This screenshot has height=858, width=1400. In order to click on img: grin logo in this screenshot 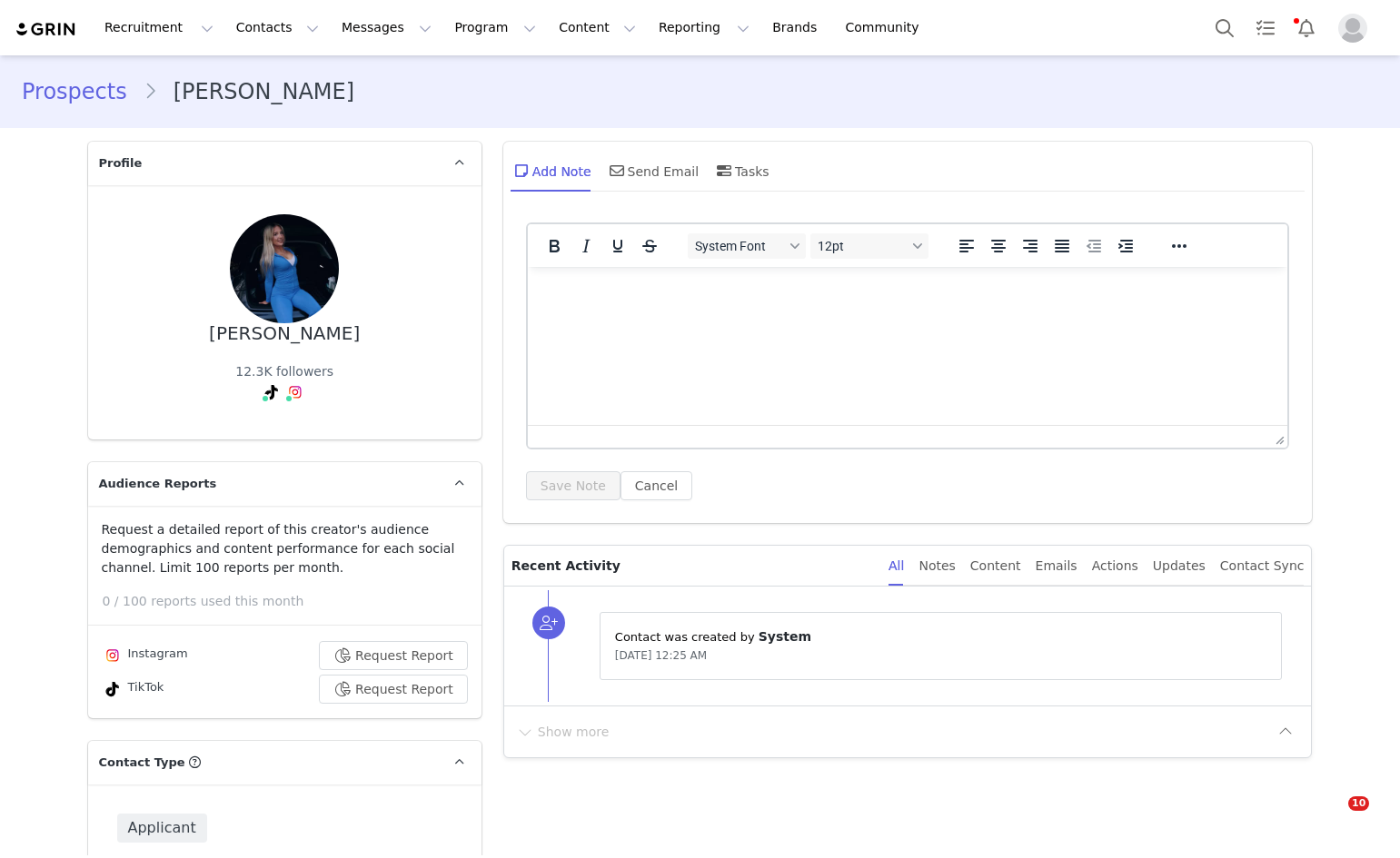, I will do `click(46, 29)`.